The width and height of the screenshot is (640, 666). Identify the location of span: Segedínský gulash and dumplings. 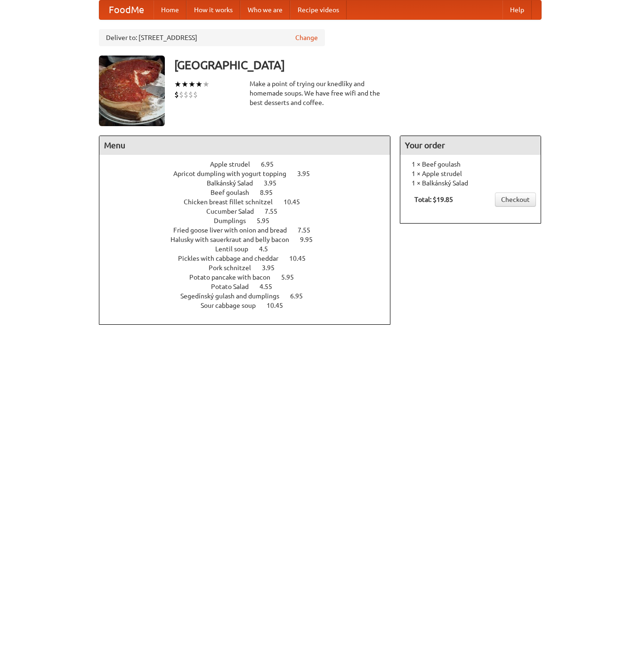
(234, 296).